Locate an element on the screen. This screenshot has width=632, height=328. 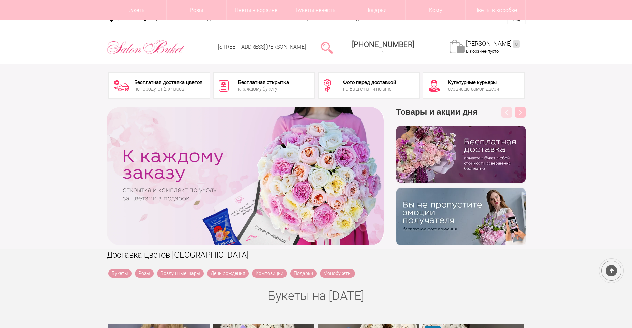
h3: Товары и акции дня is located at coordinates (461, 116).